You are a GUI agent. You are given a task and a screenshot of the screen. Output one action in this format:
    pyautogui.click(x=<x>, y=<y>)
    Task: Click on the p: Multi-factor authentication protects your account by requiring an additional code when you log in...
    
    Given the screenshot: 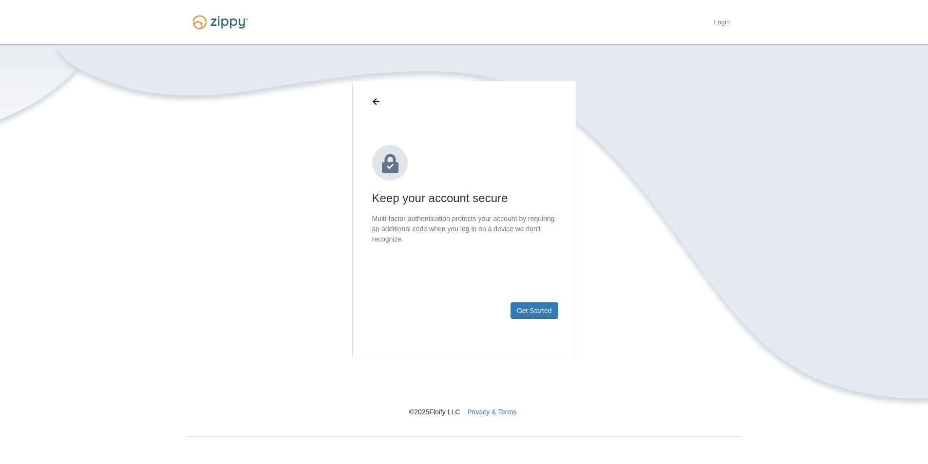 What is the action you would take?
    pyautogui.click(x=464, y=229)
    